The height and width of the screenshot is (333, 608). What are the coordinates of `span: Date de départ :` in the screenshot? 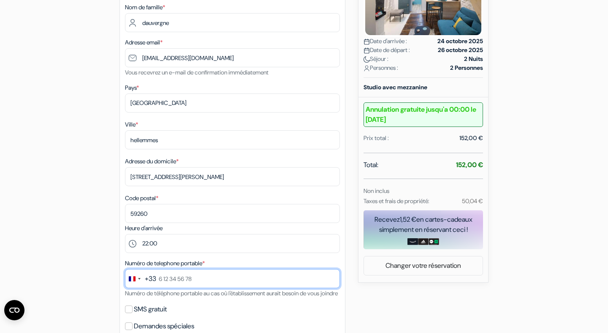 It's located at (387, 50).